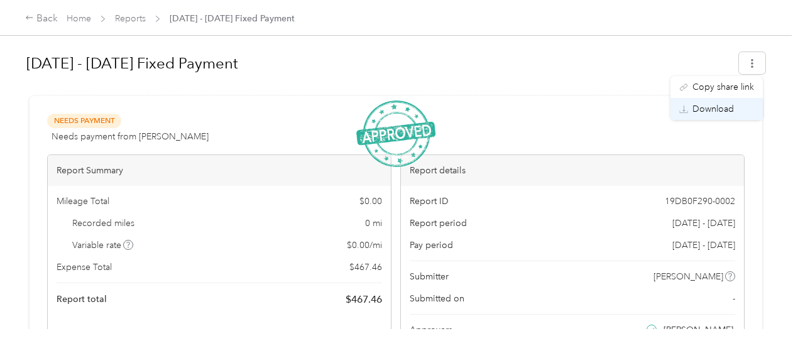  I want to click on span: 0 mi, so click(373, 223).